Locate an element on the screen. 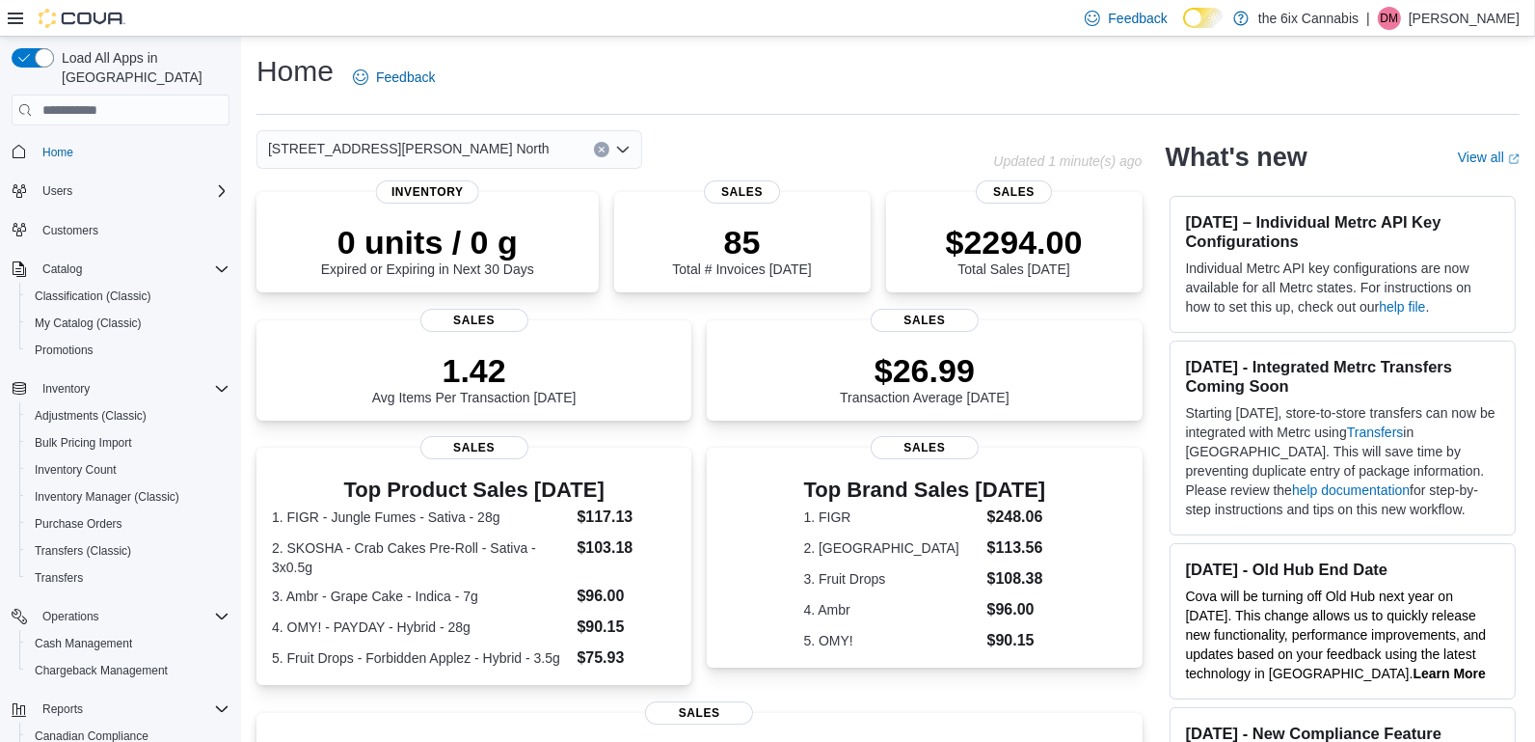 The image size is (1535, 742). dt: 1. FIGR - Jungle Fumes - Sativa - 28g is located at coordinates (420, 517).